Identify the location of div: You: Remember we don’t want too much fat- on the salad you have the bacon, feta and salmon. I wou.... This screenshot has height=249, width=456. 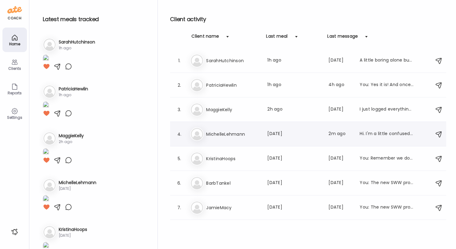
(387, 159).